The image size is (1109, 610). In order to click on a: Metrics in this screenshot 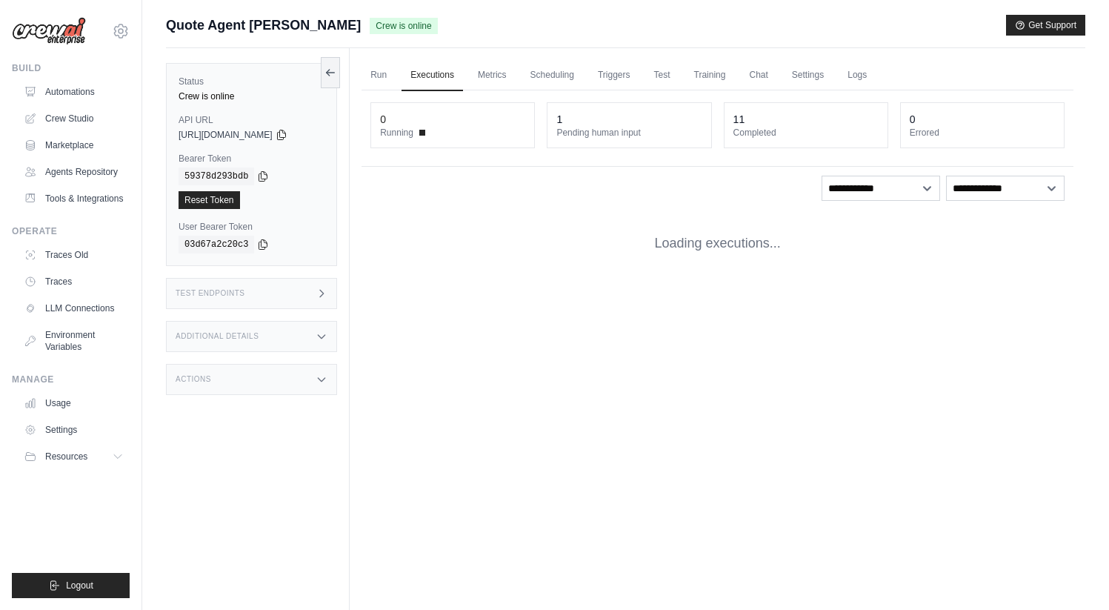, I will do `click(492, 76)`.